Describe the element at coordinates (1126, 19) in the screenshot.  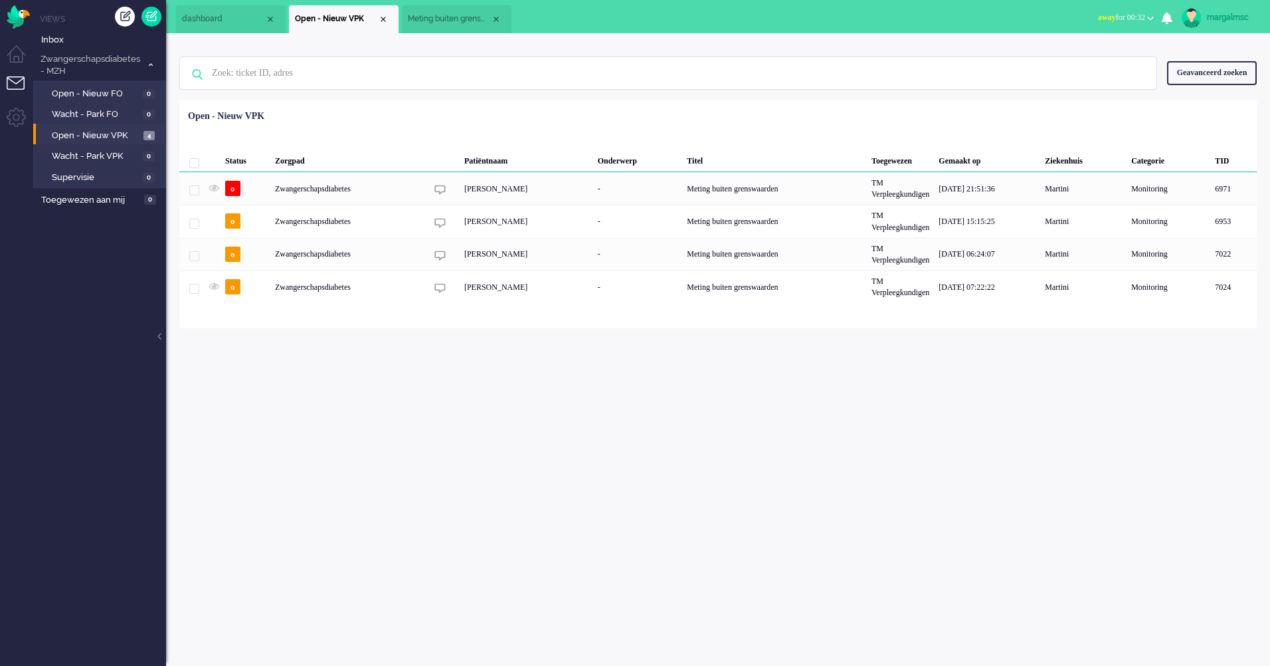
I see `li: awayfor 00:32` at that location.